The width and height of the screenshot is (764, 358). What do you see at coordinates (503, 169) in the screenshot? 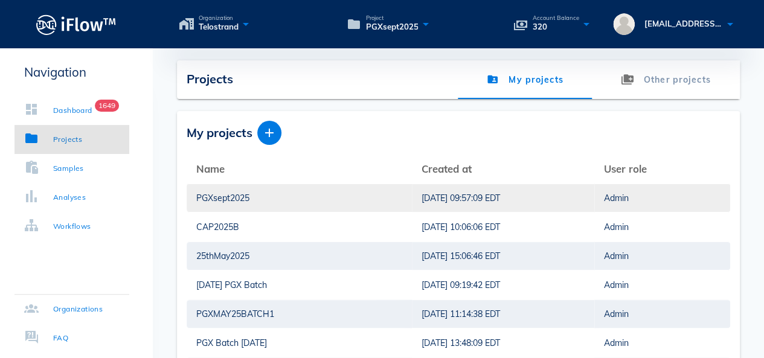
I see `th: Created at: Not sorted. Activate to sort ascending.` at bounding box center [503, 169].